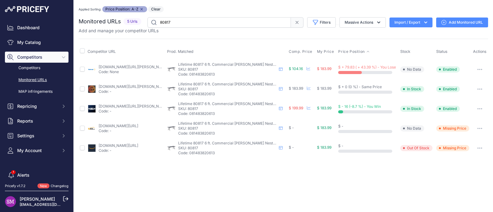 This screenshot has width=493, height=212. What do you see at coordinates (480, 51) in the screenshot?
I see `span: Actions` at bounding box center [480, 51].